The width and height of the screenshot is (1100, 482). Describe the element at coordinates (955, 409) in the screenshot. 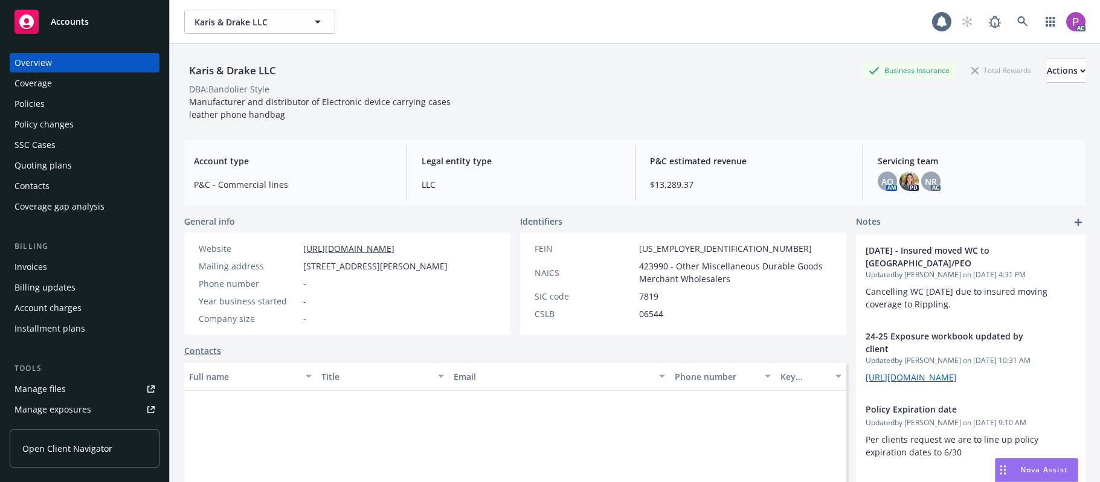

I see `span: Policy Expiration date` at that location.